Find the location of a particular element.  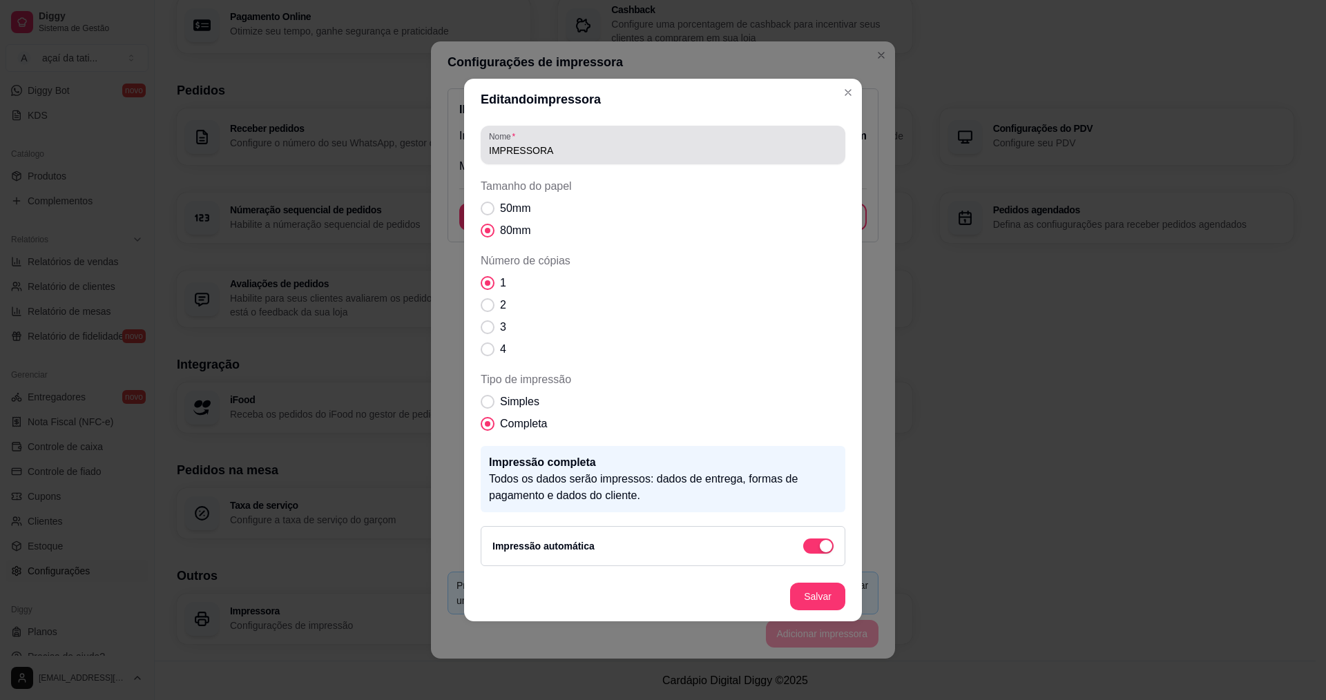

span: 1 is located at coordinates (503, 283).